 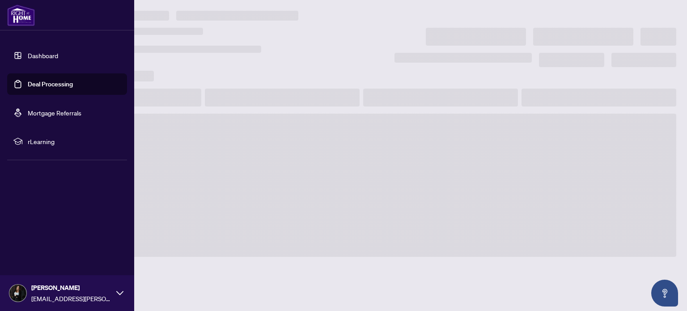 What do you see at coordinates (665, 293) in the screenshot?
I see `button: Open asap` at bounding box center [665, 293].